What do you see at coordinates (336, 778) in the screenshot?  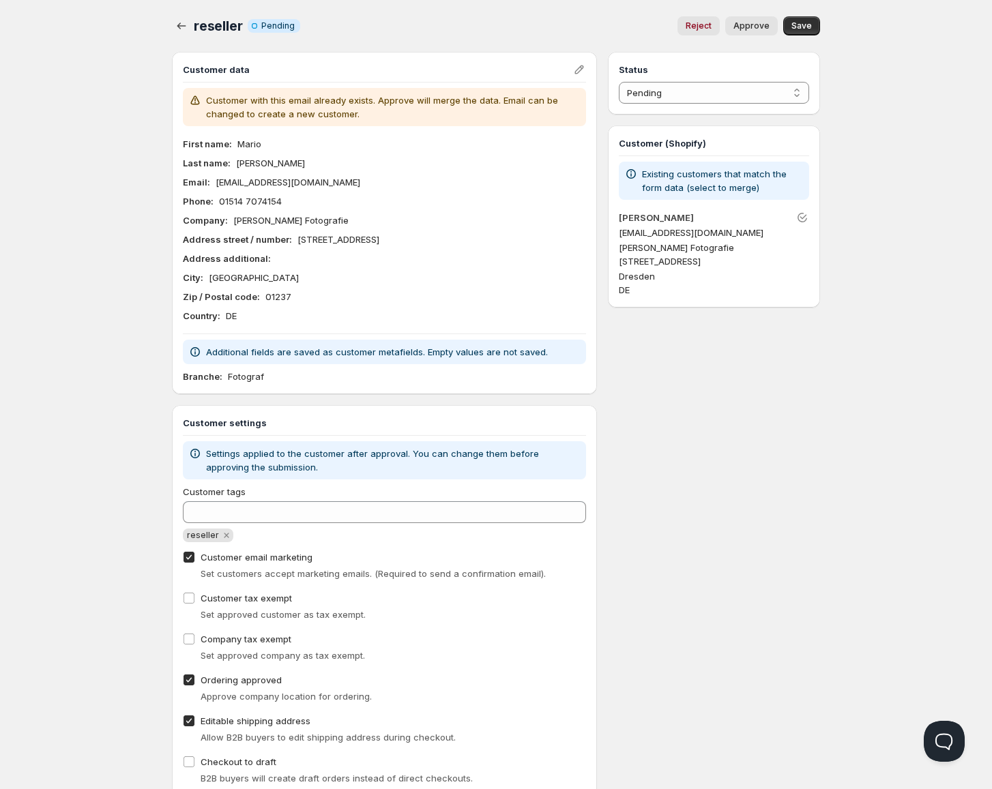 I see `span: B2B buyers will create draft orders instead of direct checkouts.` at bounding box center [336, 778].